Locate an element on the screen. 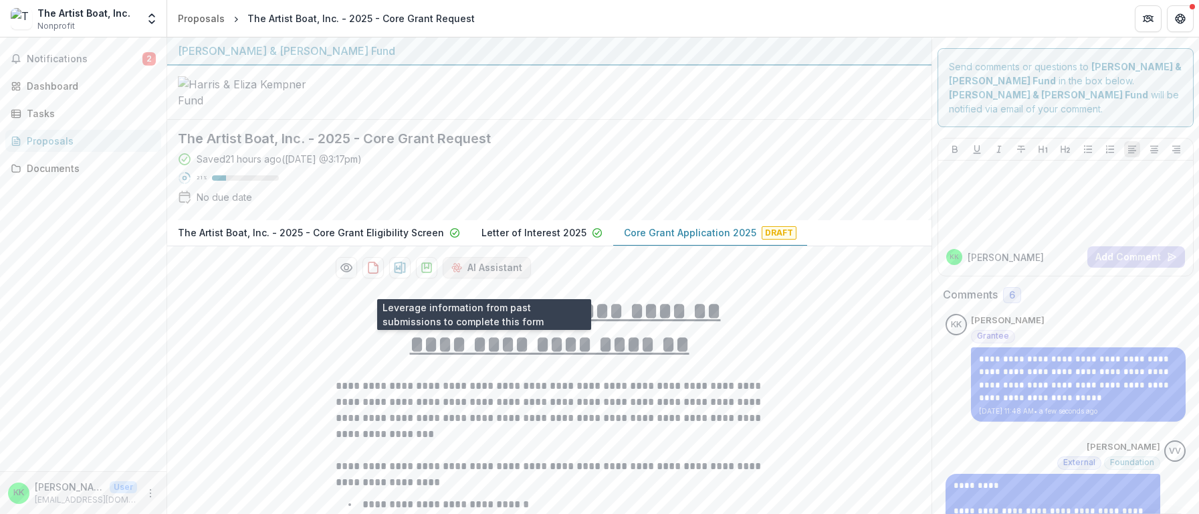  span: Grantee is located at coordinates (993, 336).